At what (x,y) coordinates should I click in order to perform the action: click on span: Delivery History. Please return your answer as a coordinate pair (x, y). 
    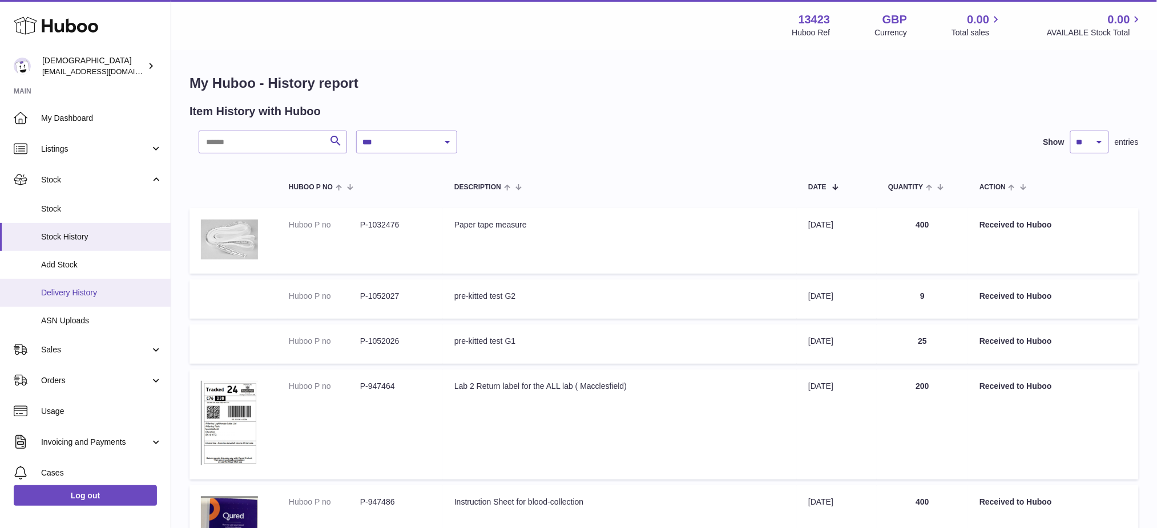
    Looking at the image, I should click on (102, 293).